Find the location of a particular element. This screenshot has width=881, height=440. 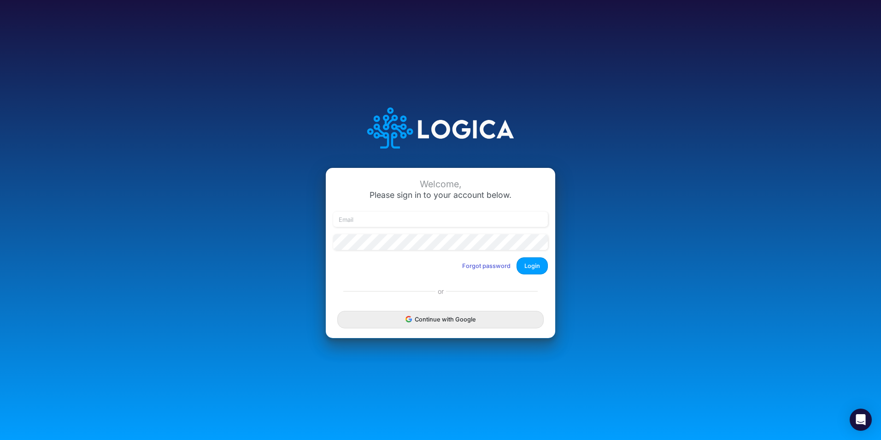

button: Login is located at coordinates (532, 266).